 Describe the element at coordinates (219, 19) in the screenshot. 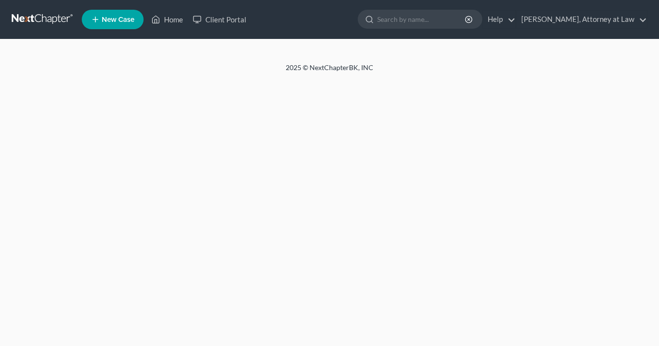

I see `a: Client Portal` at that location.